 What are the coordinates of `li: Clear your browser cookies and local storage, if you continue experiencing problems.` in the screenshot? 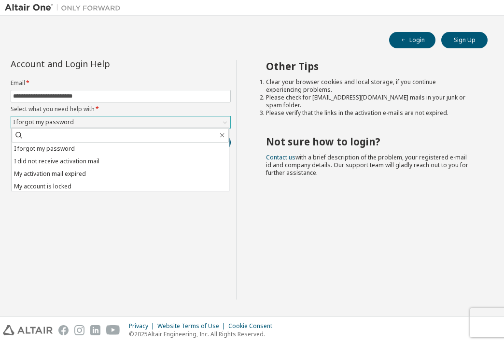 It's located at (368, 86).